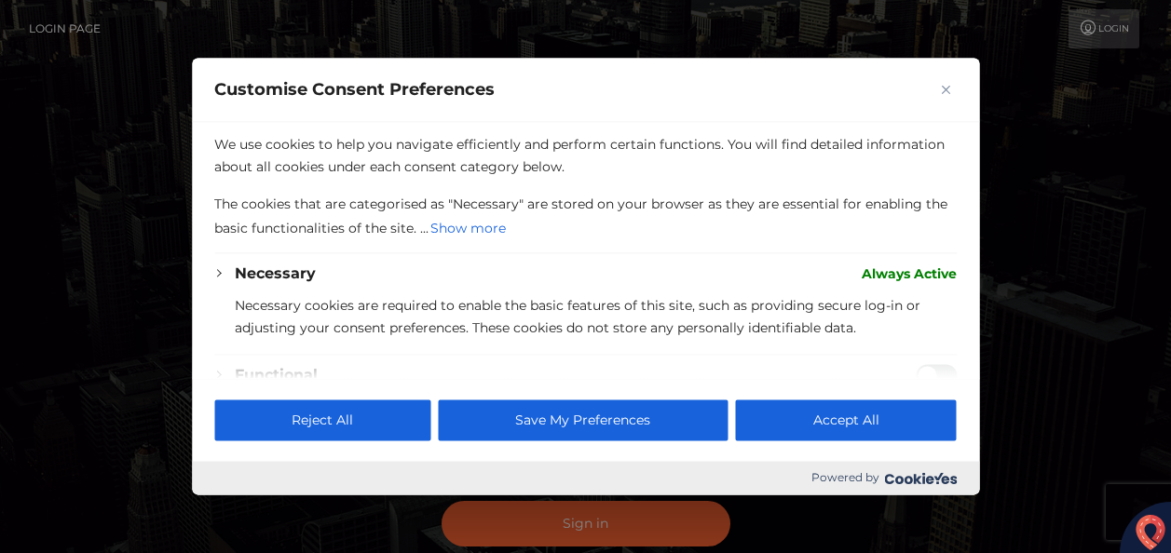  I want to click on div: Customise Consent Preferences, so click(585, 276).